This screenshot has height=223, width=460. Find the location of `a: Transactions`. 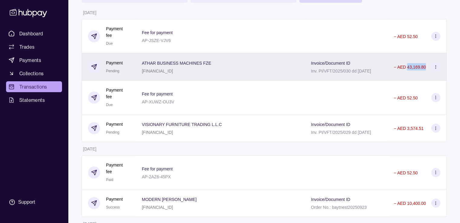

a: Transactions is located at coordinates (34, 87).